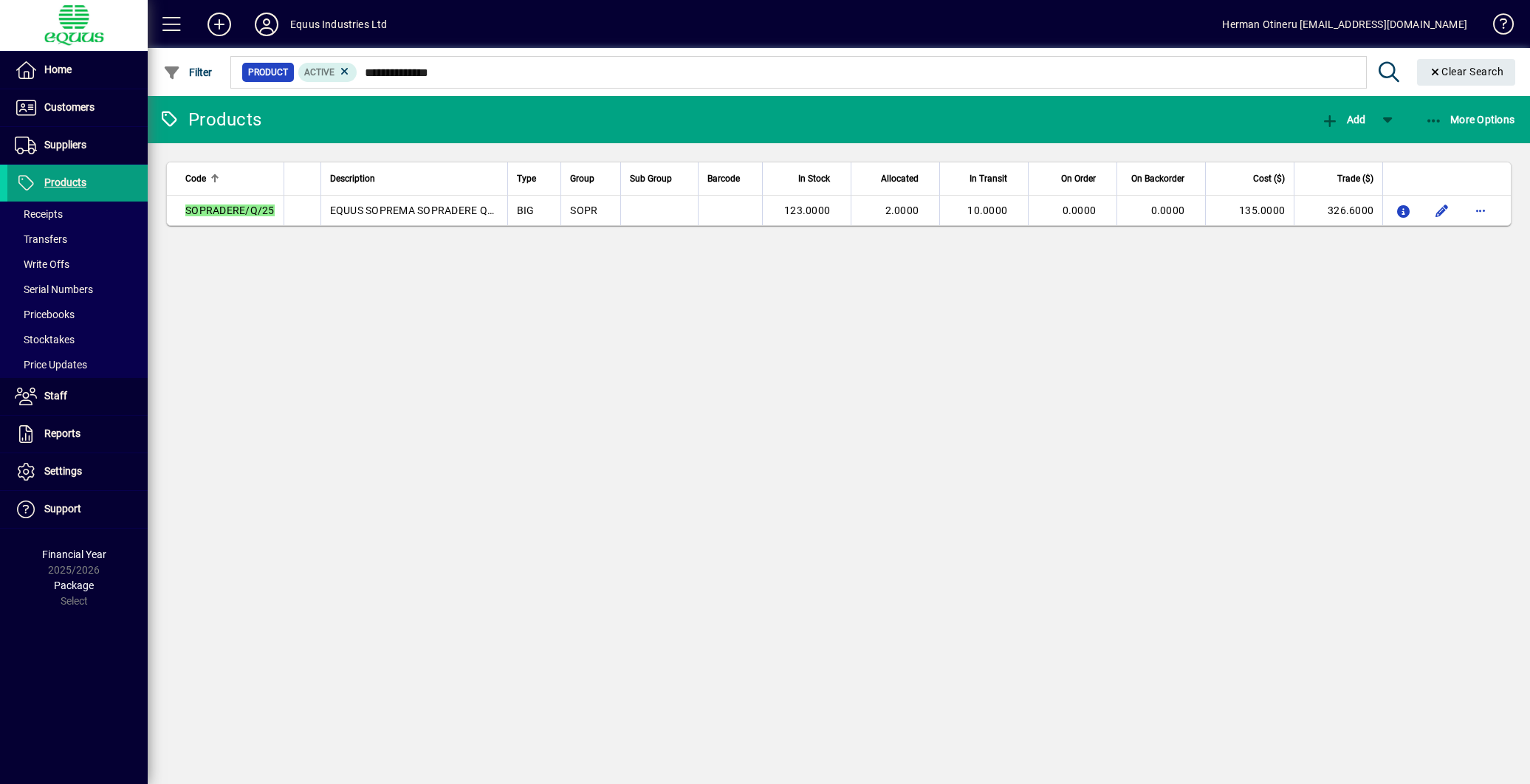  I want to click on span: Reports, so click(62, 433).